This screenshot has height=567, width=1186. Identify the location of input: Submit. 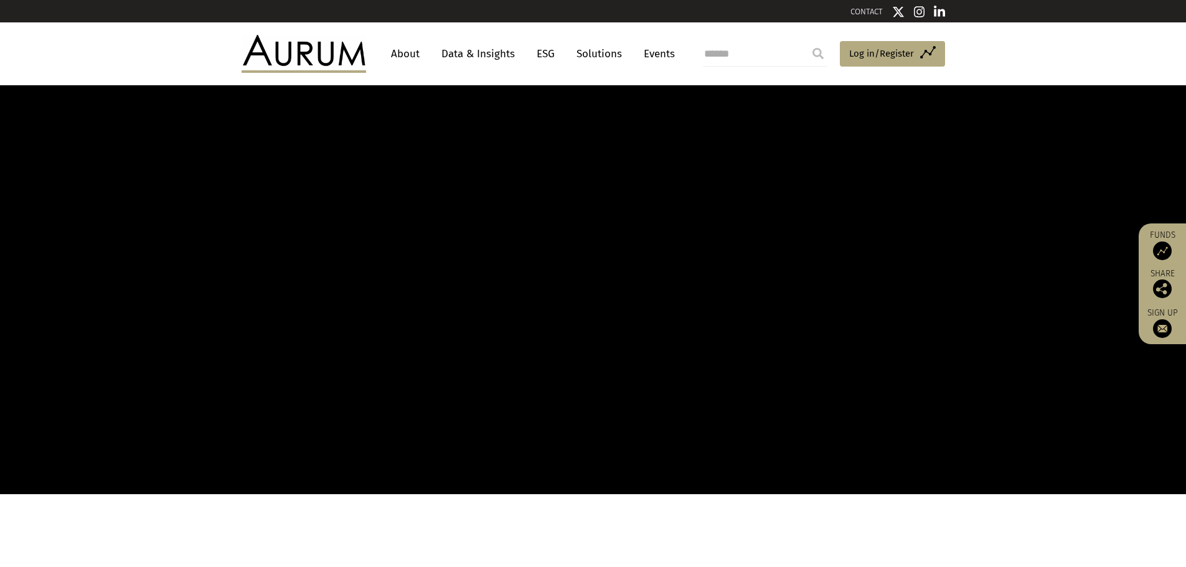
(818, 54).